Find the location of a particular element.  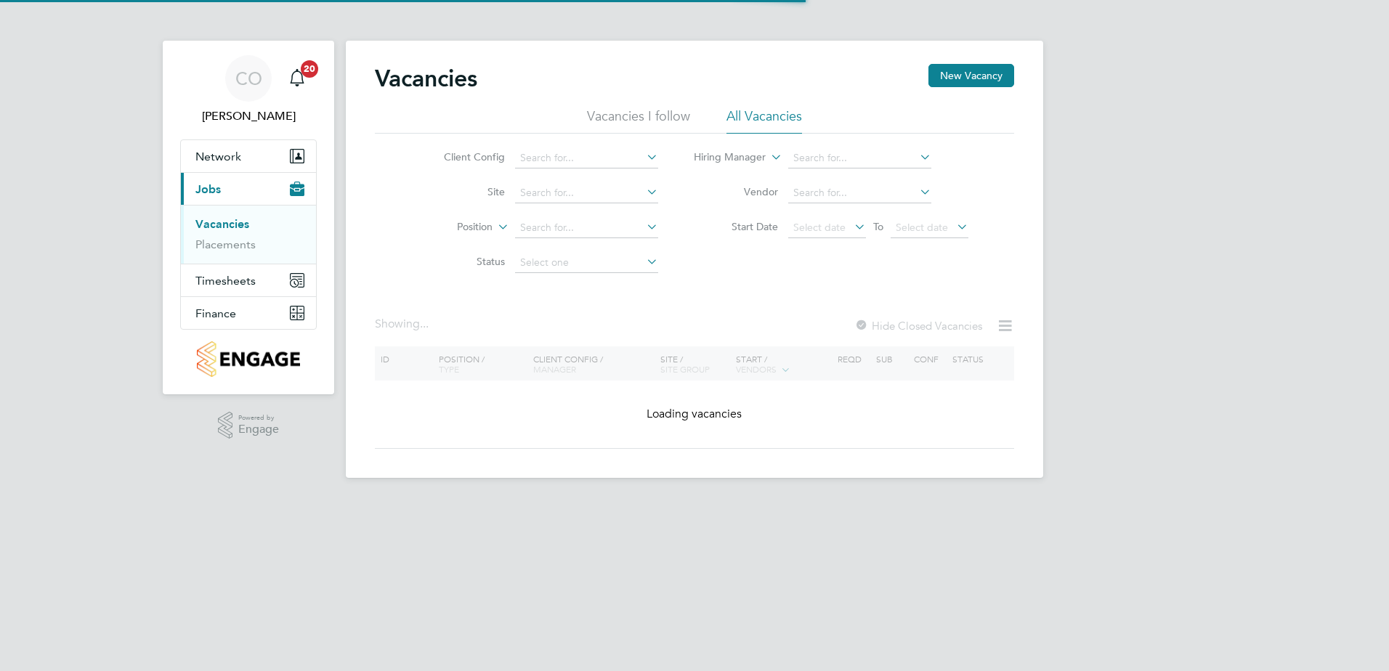

span: Jobs is located at coordinates (208, 189).